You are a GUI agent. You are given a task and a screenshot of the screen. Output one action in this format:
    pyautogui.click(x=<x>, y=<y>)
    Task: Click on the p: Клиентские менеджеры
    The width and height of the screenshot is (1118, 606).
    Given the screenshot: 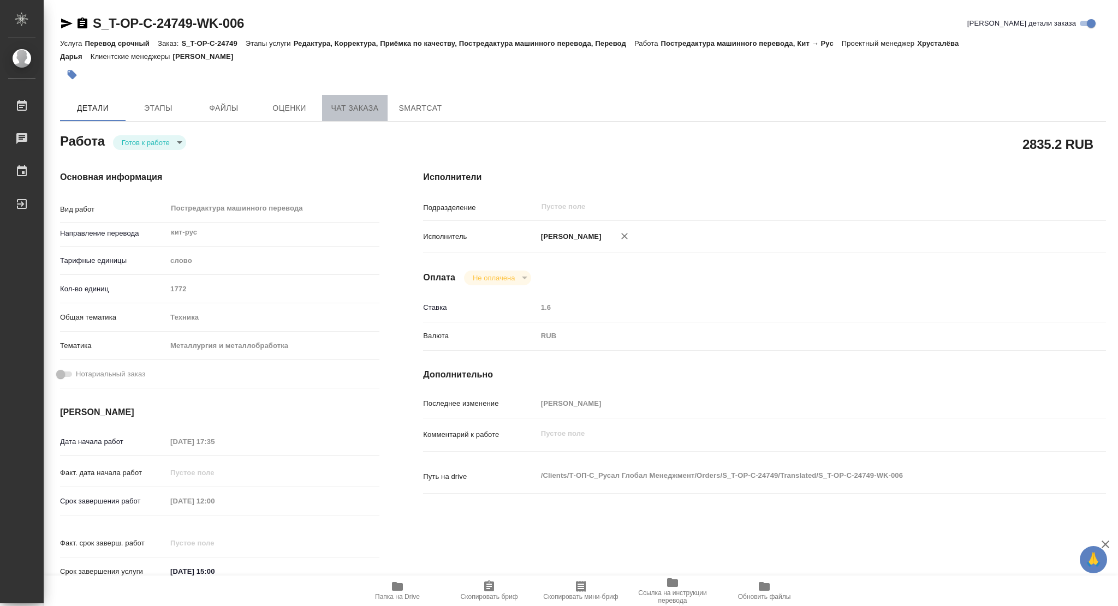 What is the action you would take?
    pyautogui.click(x=132, y=56)
    